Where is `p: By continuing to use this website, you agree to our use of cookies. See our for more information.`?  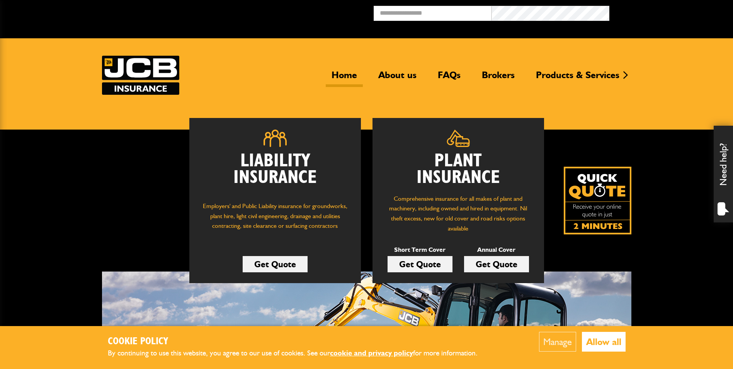 p: By continuing to use this website, you agree to our use of cookies. See our for more information. is located at coordinates (299, 353).